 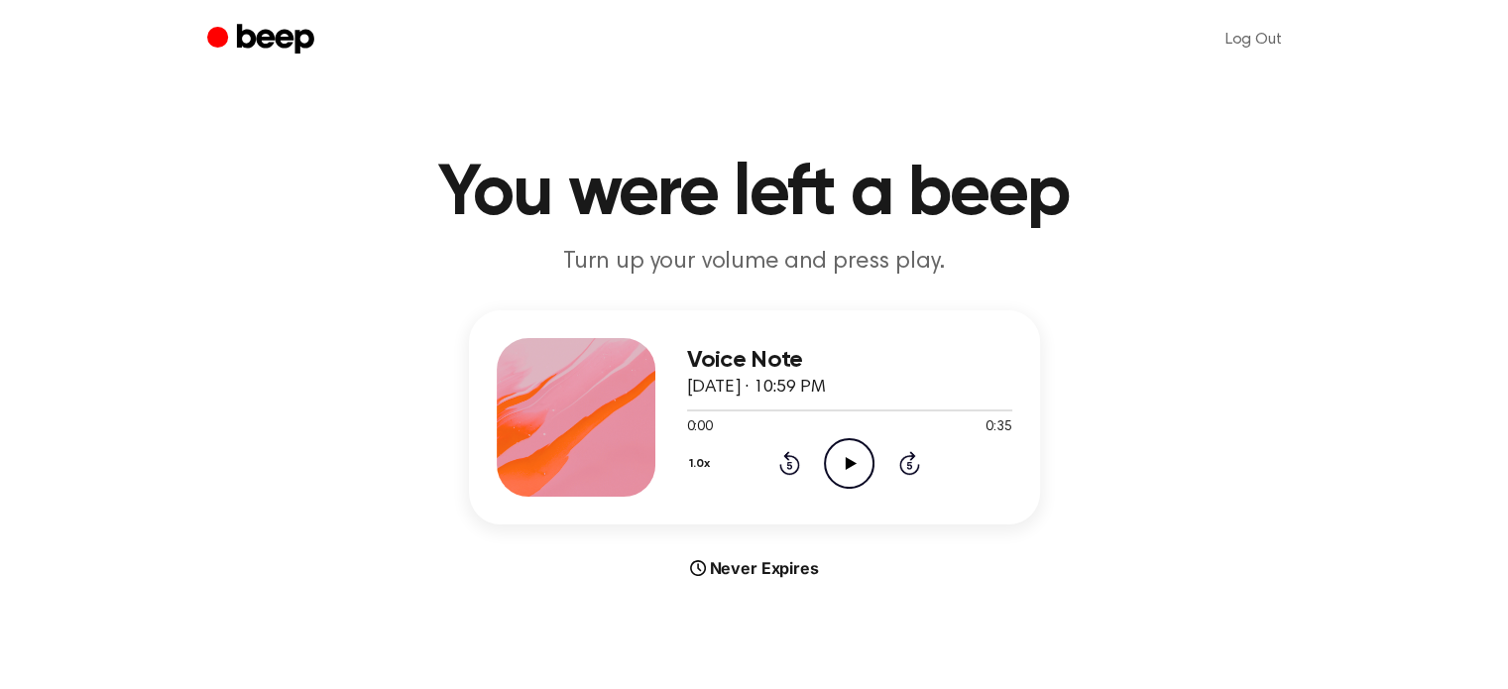 I want to click on span: 0:00, so click(x=700, y=427).